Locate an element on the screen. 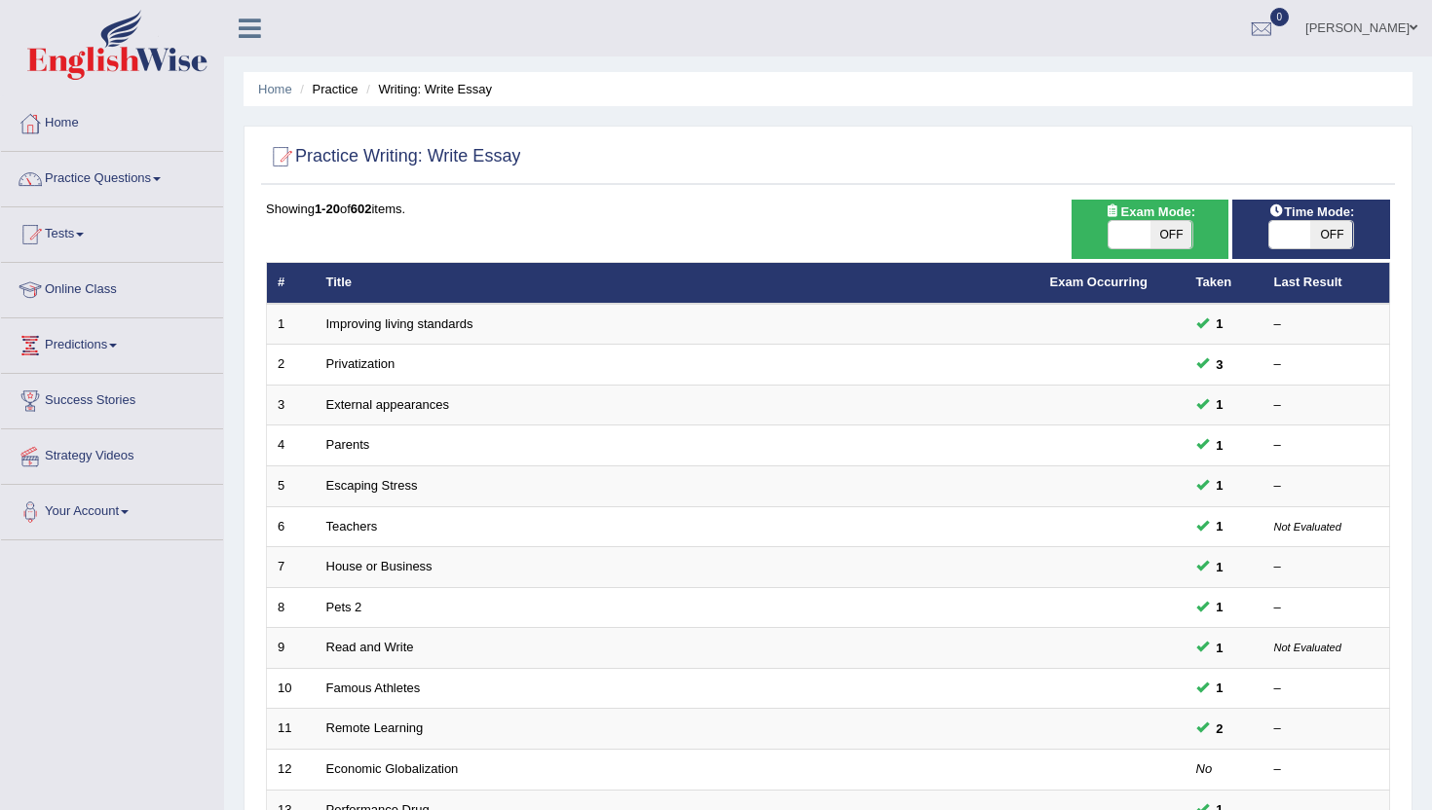 Image resolution: width=1432 pixels, height=810 pixels. a: Read and Write is located at coordinates (370, 647).